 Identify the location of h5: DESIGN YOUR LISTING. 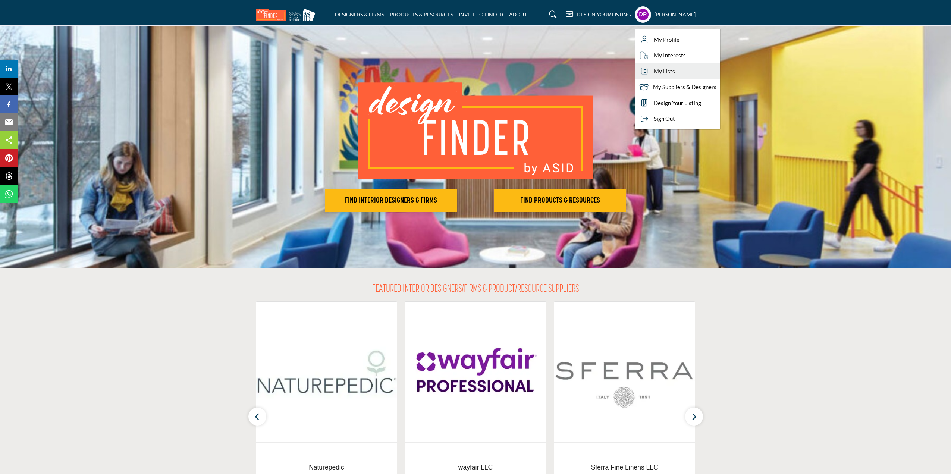
(603, 15).